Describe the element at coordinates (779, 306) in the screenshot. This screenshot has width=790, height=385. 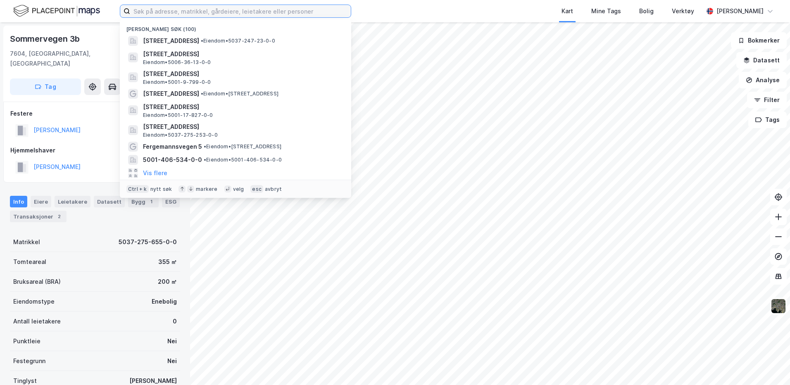
I see `img: 9k=` at that location.